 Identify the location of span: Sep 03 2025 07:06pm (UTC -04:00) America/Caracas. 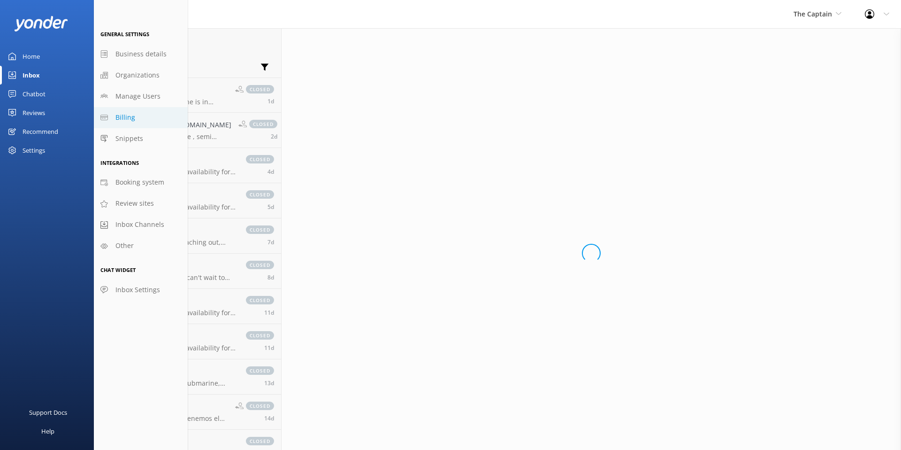
(271, 171).